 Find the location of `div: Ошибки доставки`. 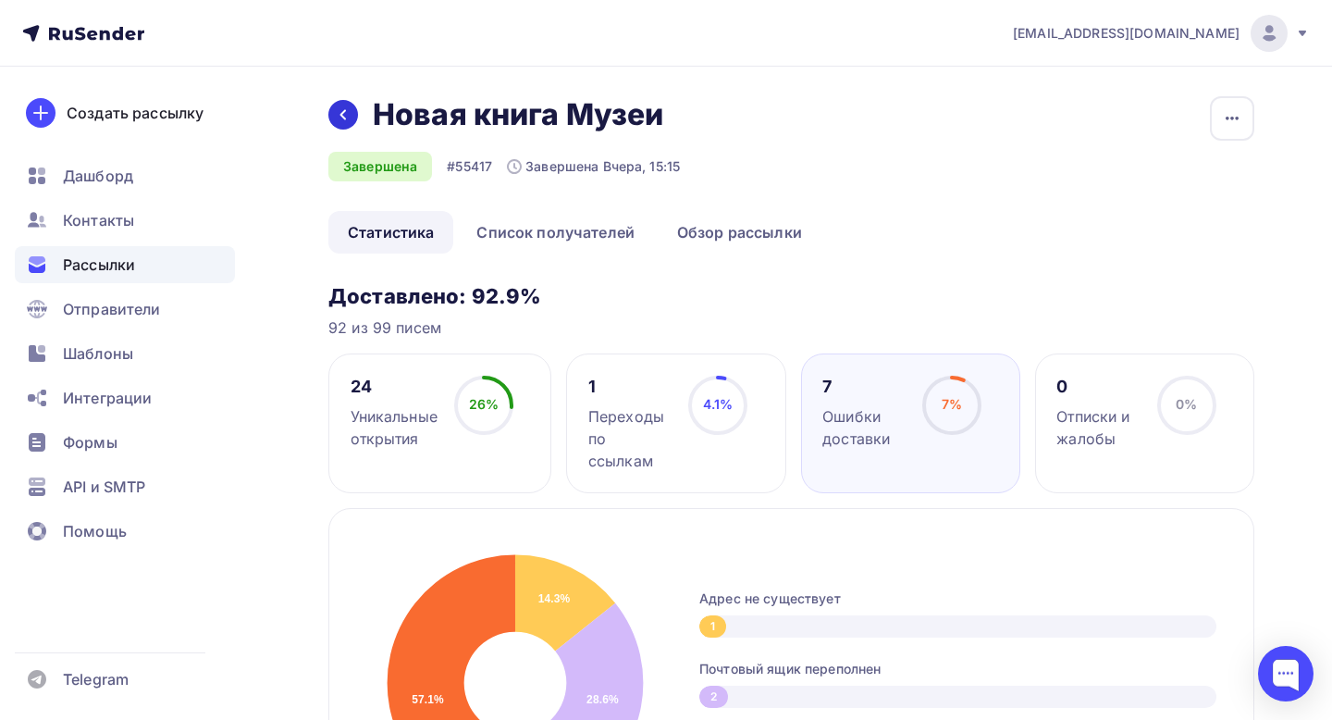

div: Ошибки доставки is located at coordinates (864, 427).